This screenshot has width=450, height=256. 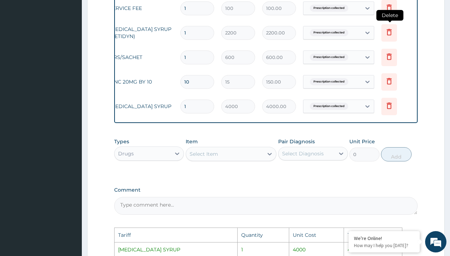 What do you see at coordinates (70, 116) in the screenshot?
I see `span: We're online!` at bounding box center [70, 116].